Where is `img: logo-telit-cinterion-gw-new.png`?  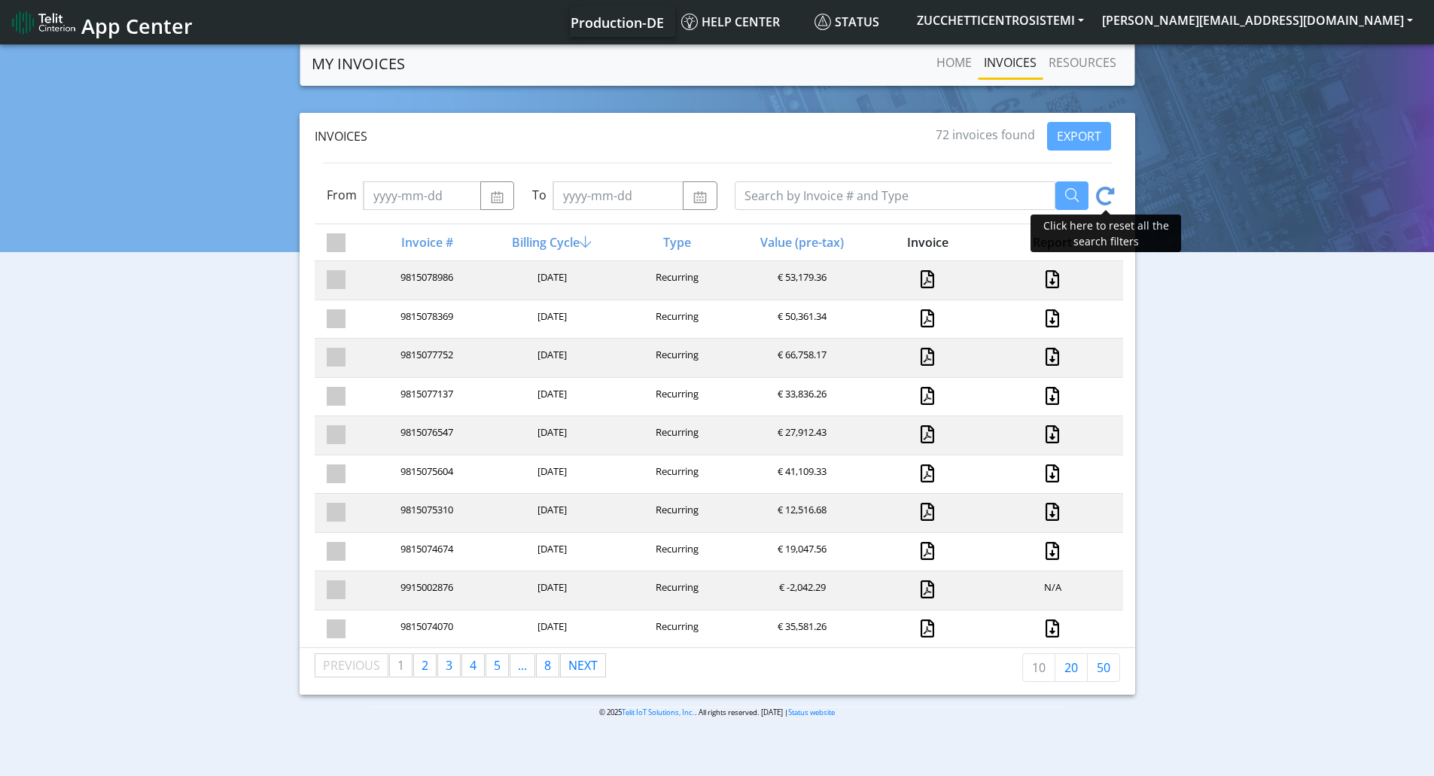
img: logo-telit-cinterion-gw-new.png is located at coordinates (44, 23).